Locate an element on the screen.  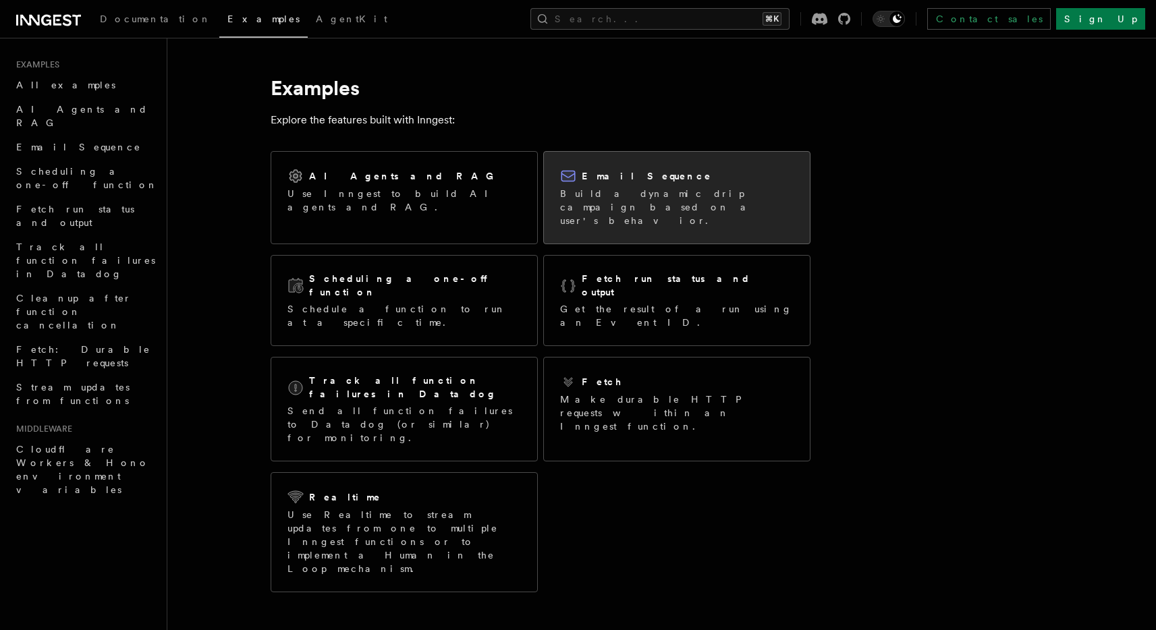
a: Stream updates from functions is located at coordinates (84, 394).